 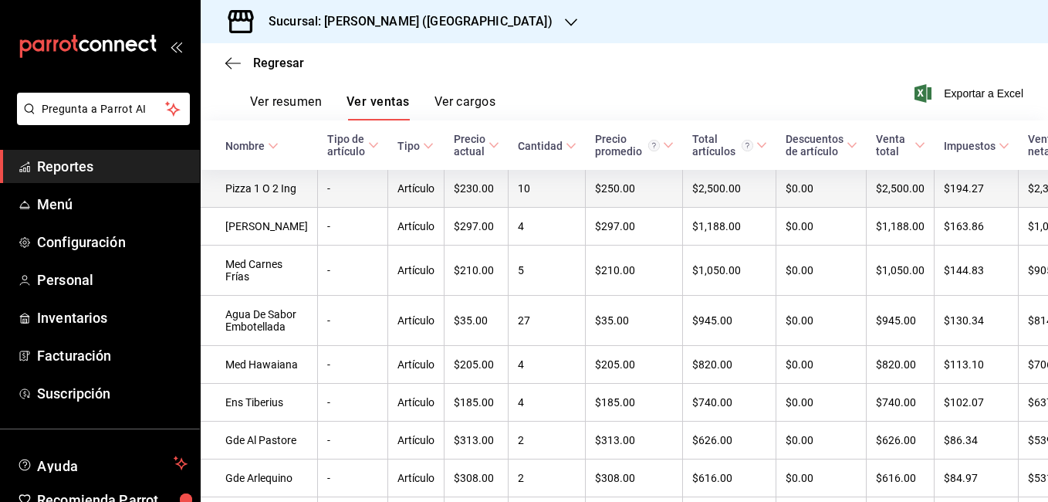 I want to click on td: Med Hawaiana, so click(x=259, y=364).